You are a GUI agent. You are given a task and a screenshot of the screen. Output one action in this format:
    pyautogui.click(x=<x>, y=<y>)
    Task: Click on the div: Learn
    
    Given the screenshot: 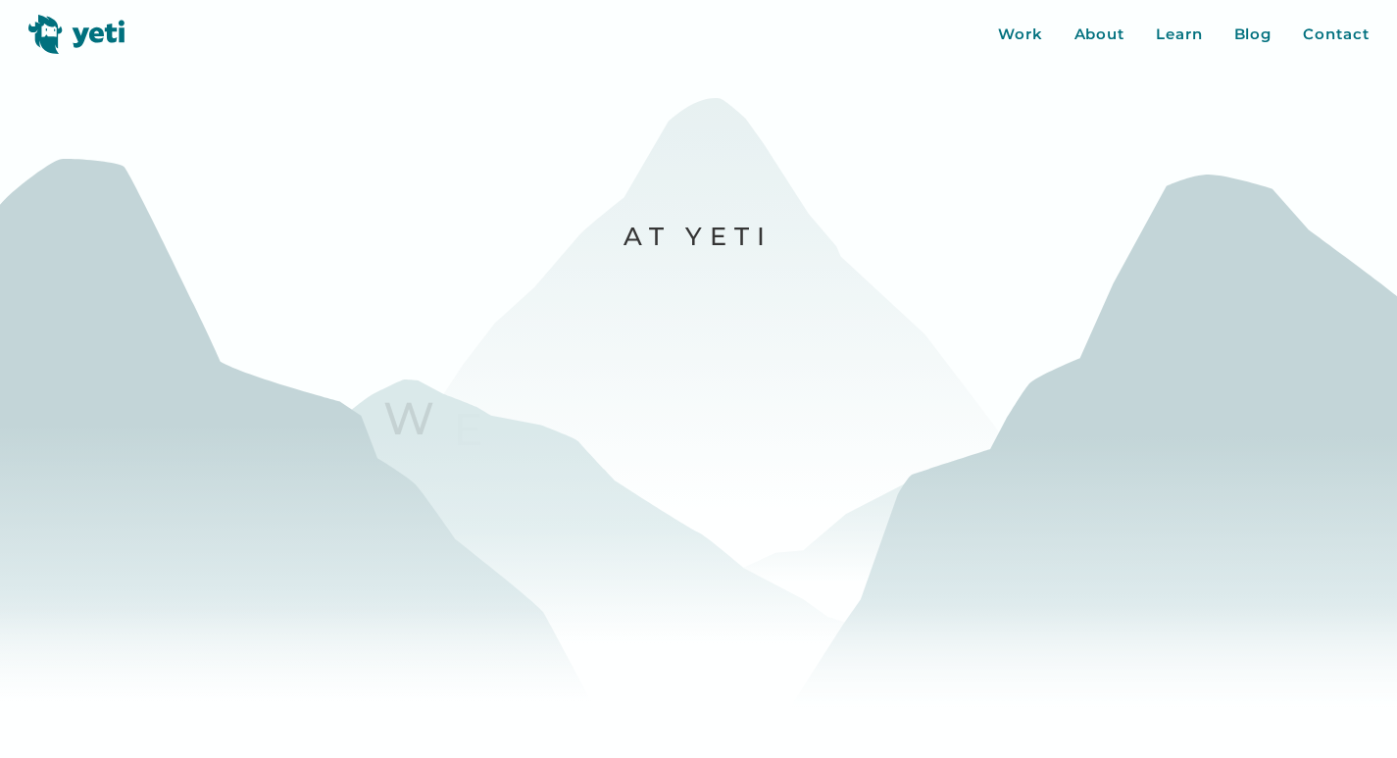 What is the action you would take?
    pyautogui.click(x=1180, y=34)
    